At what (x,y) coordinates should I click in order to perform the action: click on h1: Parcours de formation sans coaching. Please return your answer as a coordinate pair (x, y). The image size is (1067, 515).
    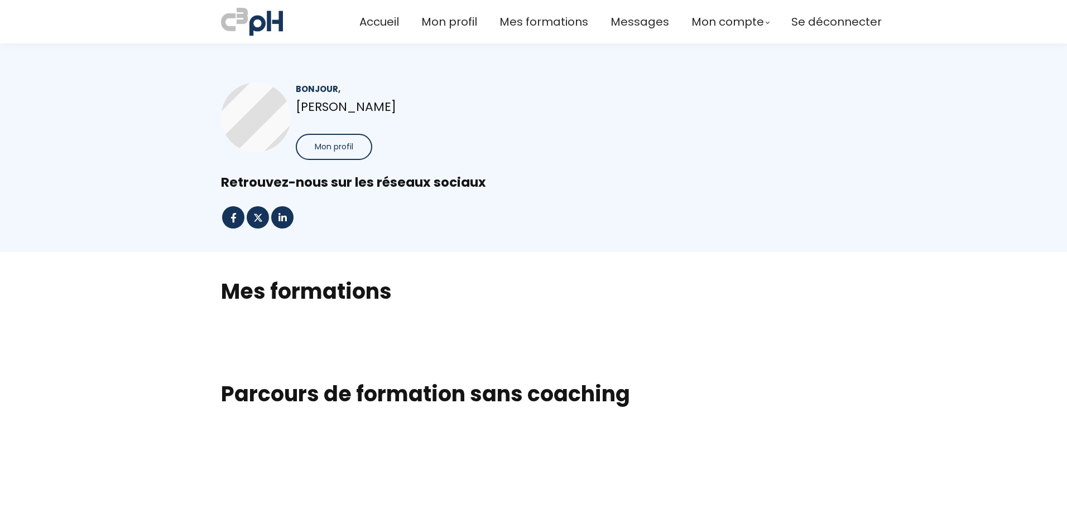
    Looking at the image, I should click on (533, 394).